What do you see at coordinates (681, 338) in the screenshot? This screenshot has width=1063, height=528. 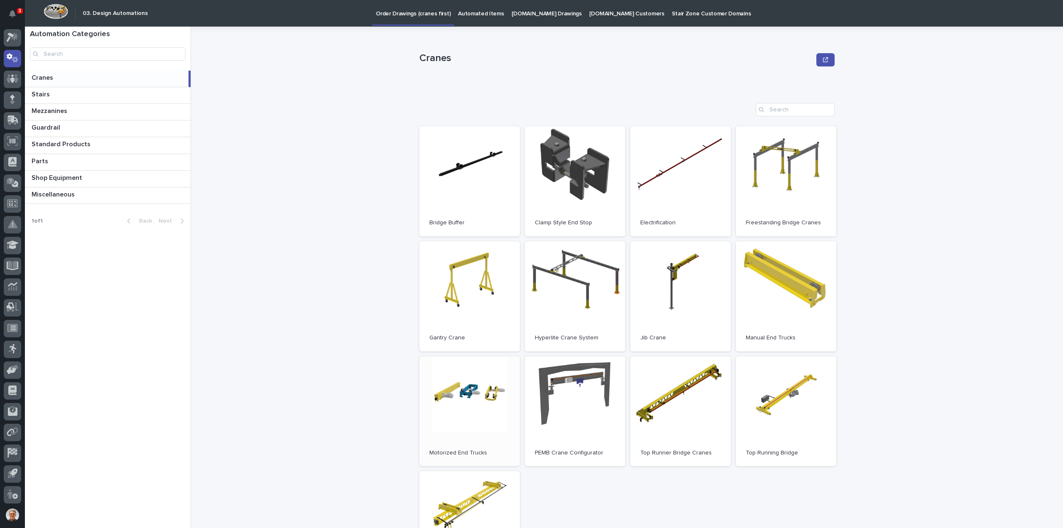 I see `p: Jib Crane` at bounding box center [681, 338].